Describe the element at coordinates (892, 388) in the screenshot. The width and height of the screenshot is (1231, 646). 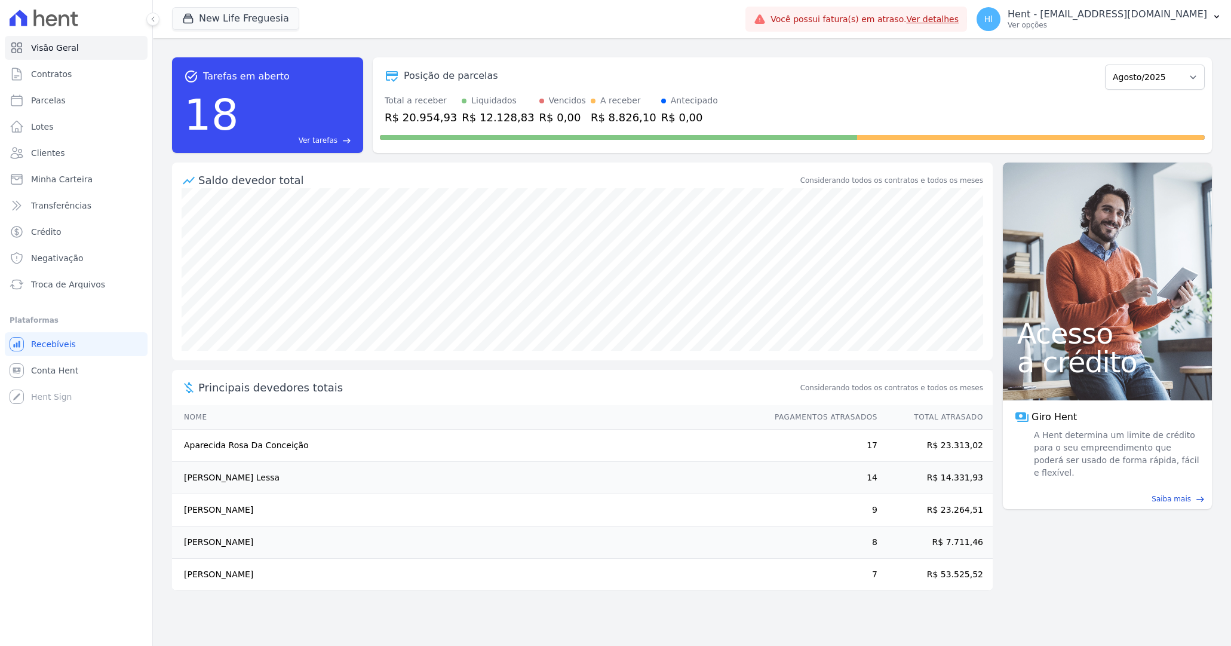
I see `span: Considerando todos os contratos e todos os meses` at that location.